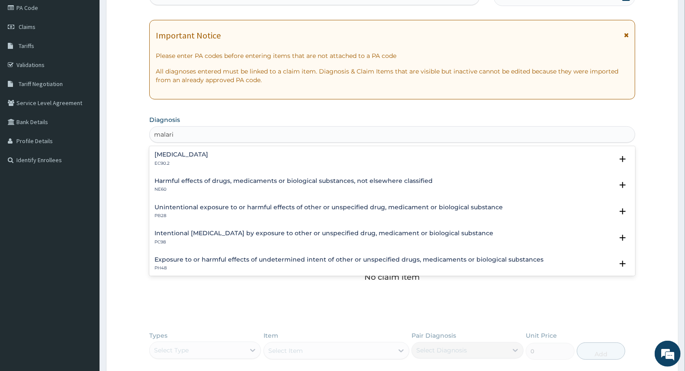 This screenshot has height=371, width=685. Describe the element at coordinates (293, 181) in the screenshot. I see `h4: Harmful effects of drugs, medicaments or biological substances, not elsewhere classified` at that location.